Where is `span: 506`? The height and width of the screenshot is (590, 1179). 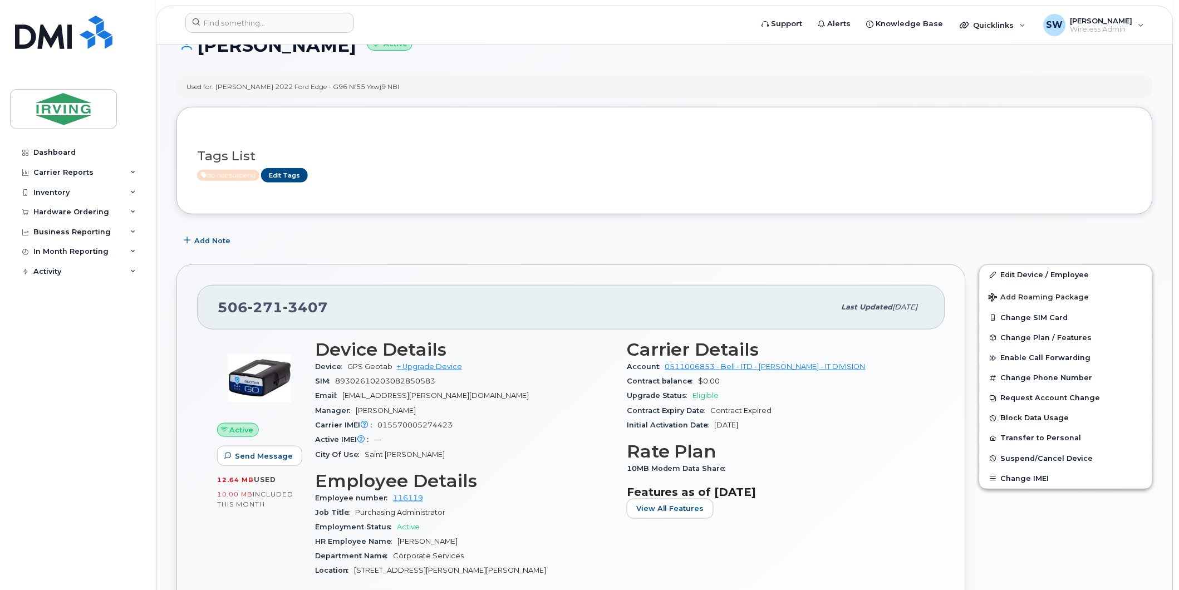
span: 506 is located at coordinates (273, 307).